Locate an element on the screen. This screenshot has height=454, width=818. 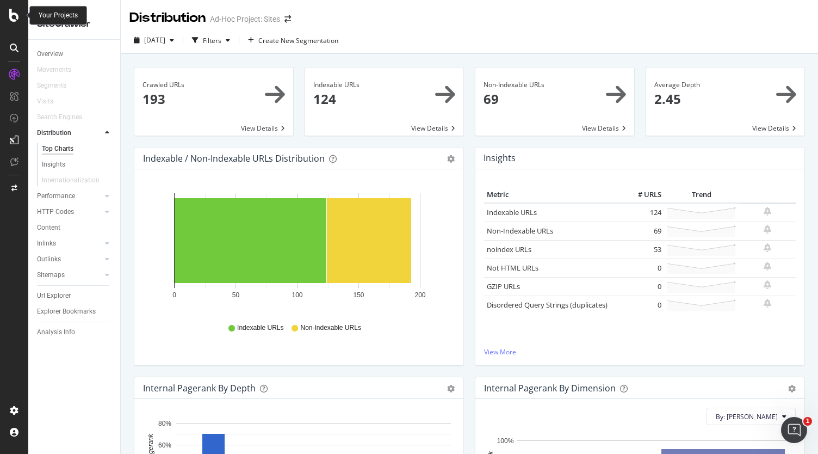
div: A chart. is located at coordinates (297, 250).